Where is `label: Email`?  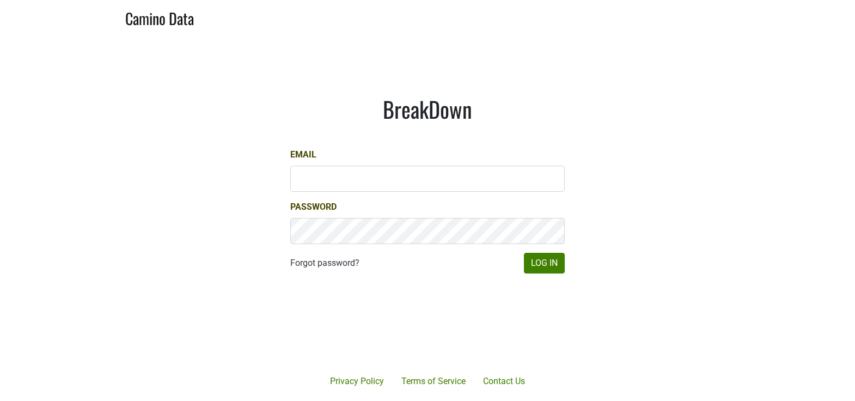
label: Email is located at coordinates (303, 155).